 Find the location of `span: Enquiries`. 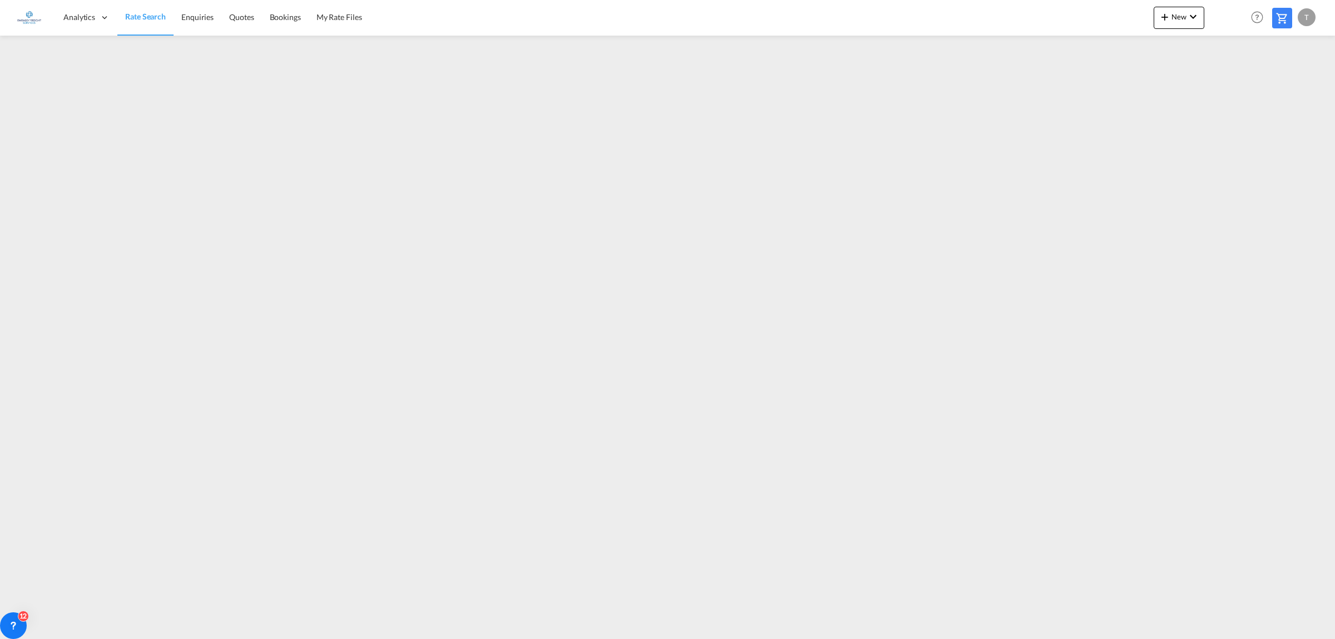

span: Enquiries is located at coordinates (197, 17).